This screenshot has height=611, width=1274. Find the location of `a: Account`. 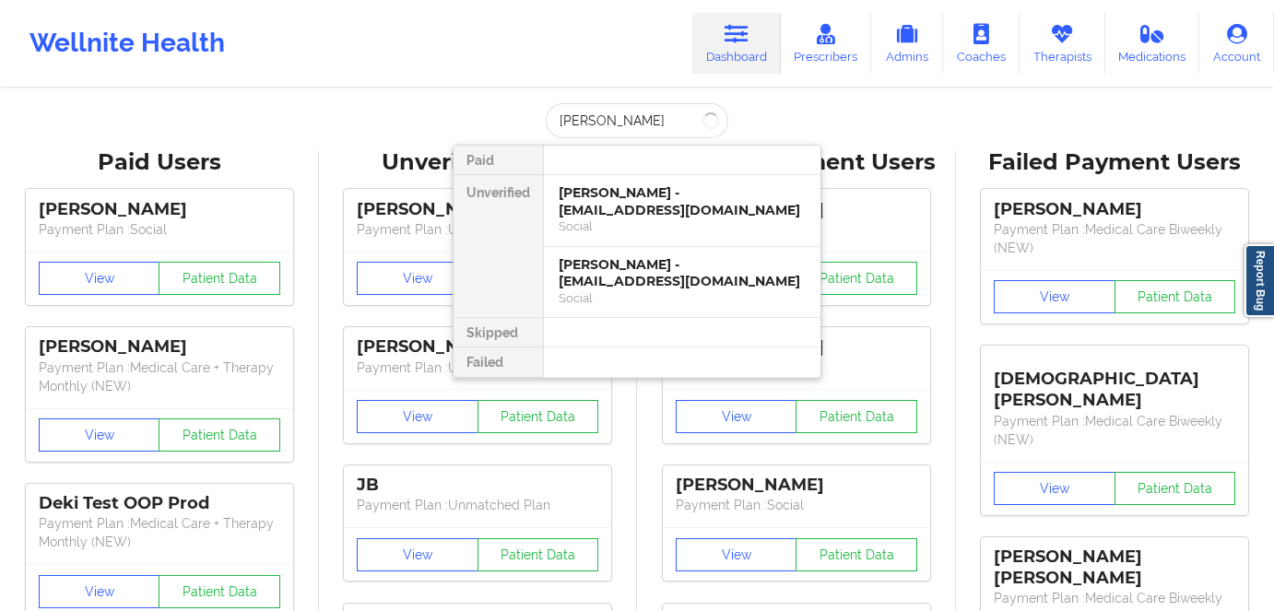

a: Account is located at coordinates (1236, 43).